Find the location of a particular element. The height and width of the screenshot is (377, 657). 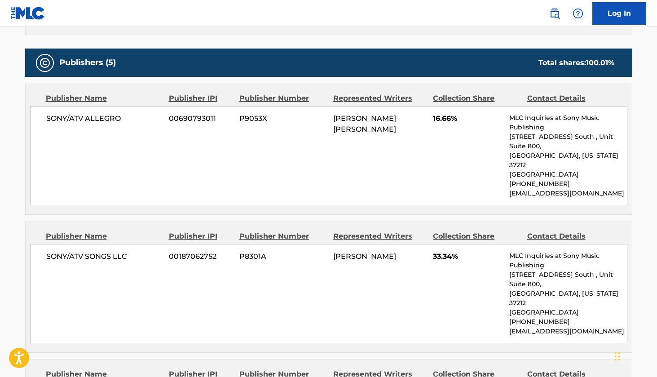

div: Help is located at coordinates (578, 13).